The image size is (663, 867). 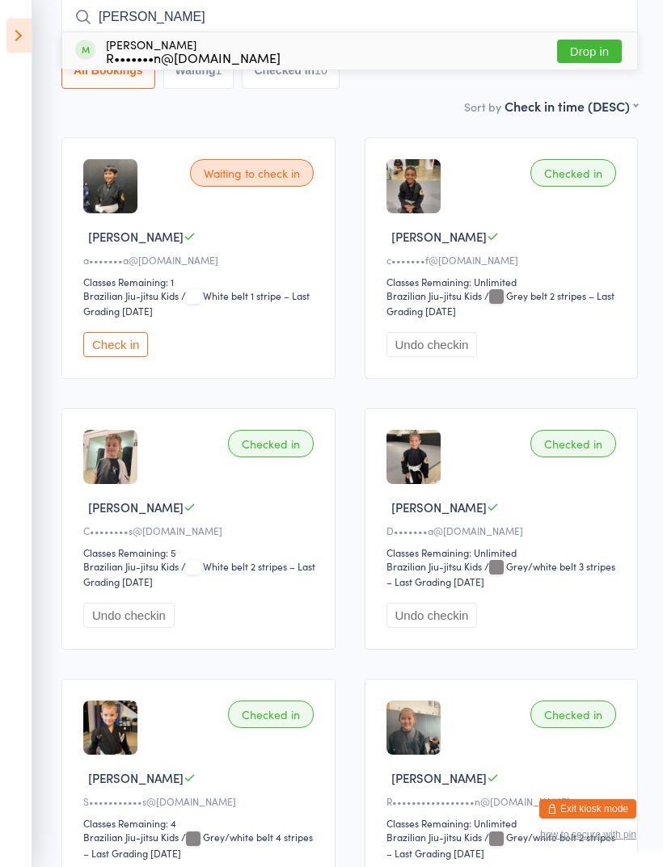 What do you see at coordinates (200, 281) in the screenshot?
I see `div: Classes Remaining: 1` at bounding box center [200, 281].